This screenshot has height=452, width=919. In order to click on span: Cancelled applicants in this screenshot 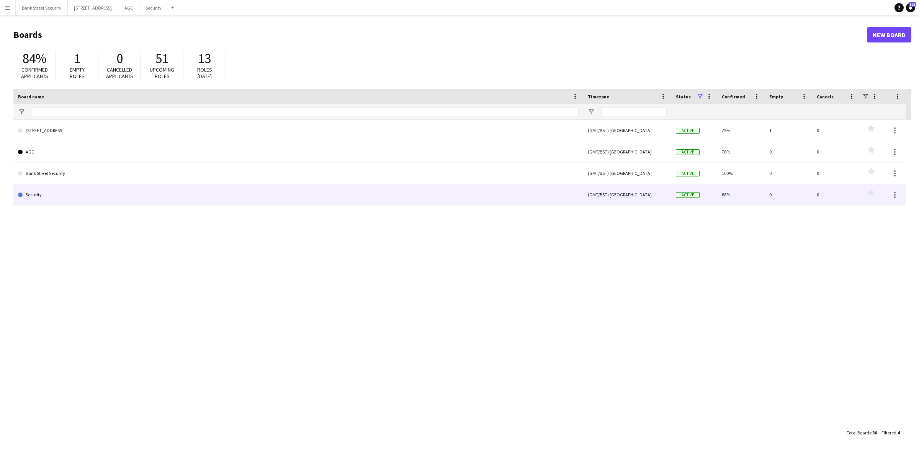, I will do `click(119, 73)`.